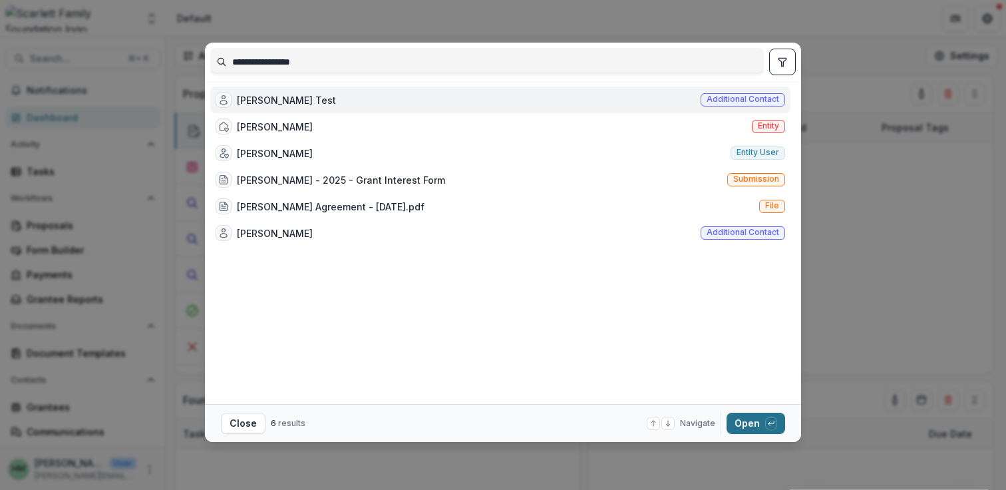 This screenshot has height=490, width=1006. Describe the element at coordinates (756, 179) in the screenshot. I see `span: Submission` at that location.